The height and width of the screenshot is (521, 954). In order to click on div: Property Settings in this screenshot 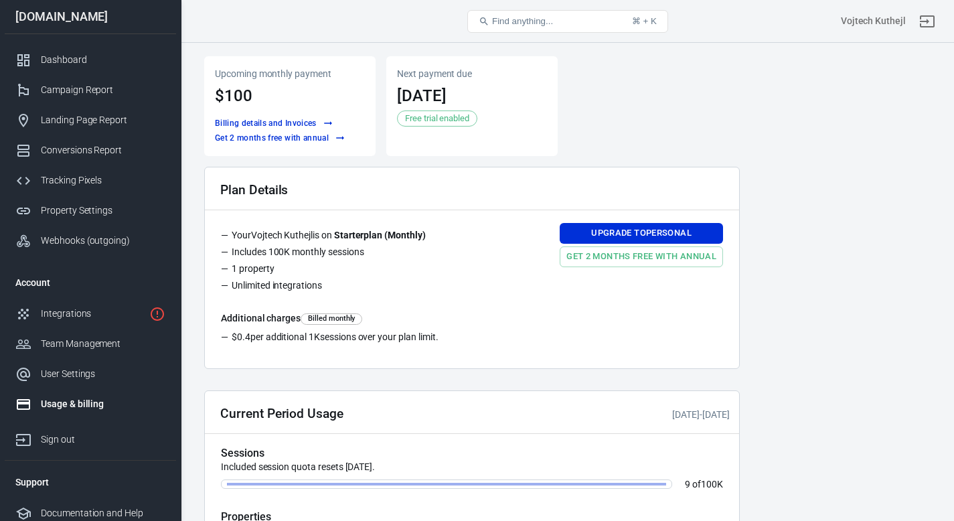, I will do `click(103, 210)`.